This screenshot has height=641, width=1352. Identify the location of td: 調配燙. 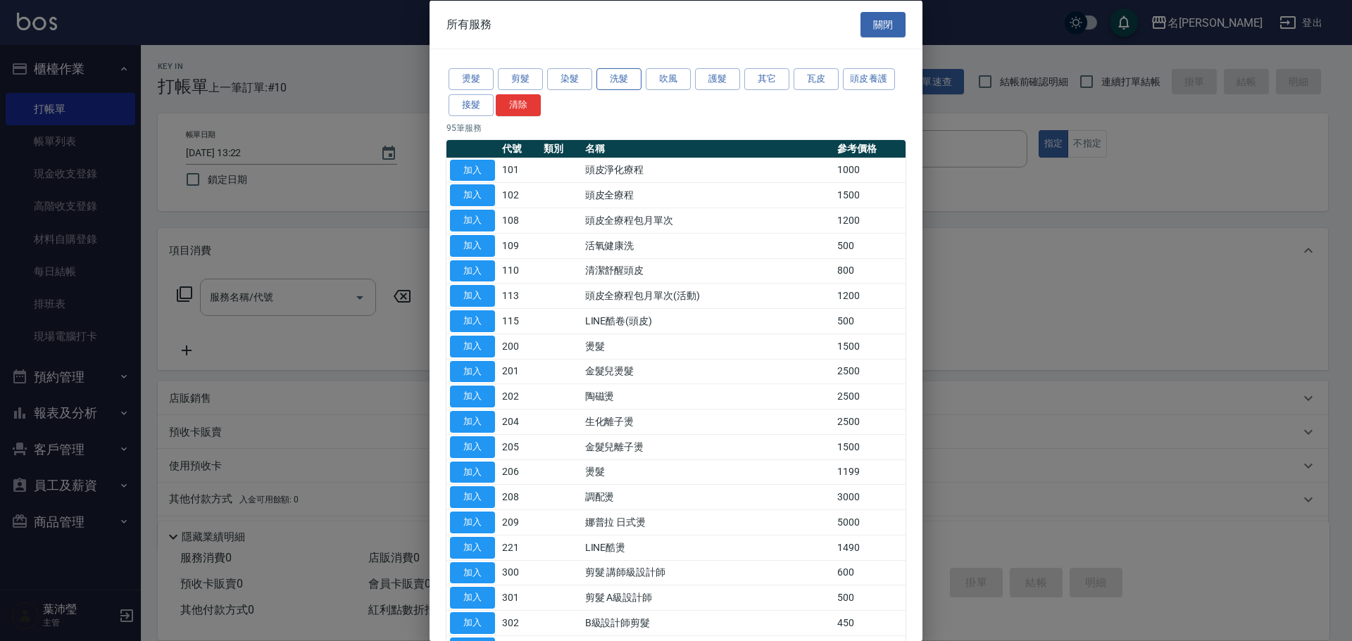
(708, 497).